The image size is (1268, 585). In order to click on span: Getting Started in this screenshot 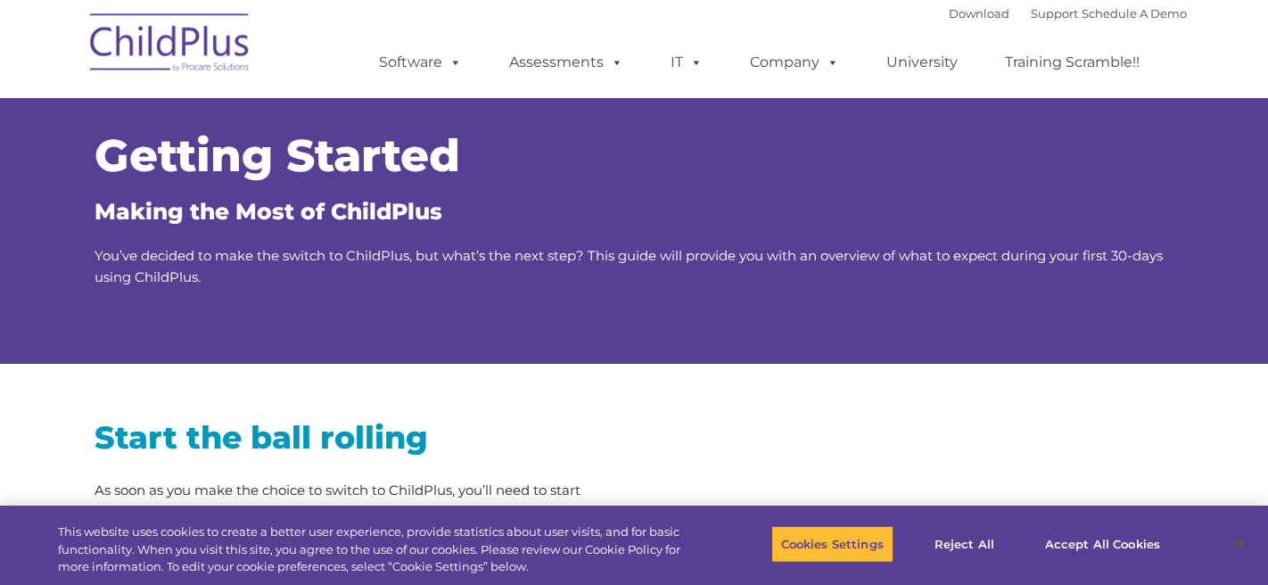, I will do `click(277, 155)`.